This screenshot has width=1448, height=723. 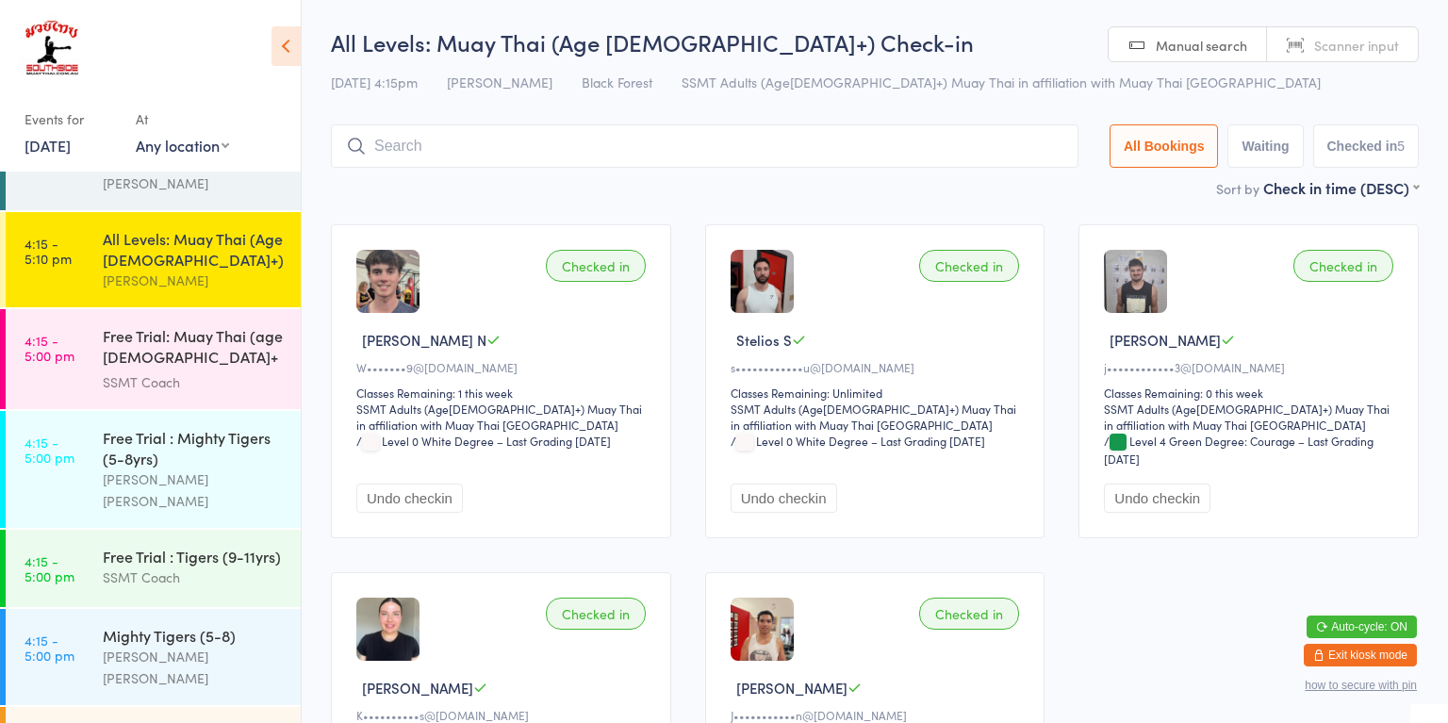 What do you see at coordinates (51, 49) in the screenshot?
I see `img: Southside Muay Thai & Fitness` at bounding box center [51, 49].